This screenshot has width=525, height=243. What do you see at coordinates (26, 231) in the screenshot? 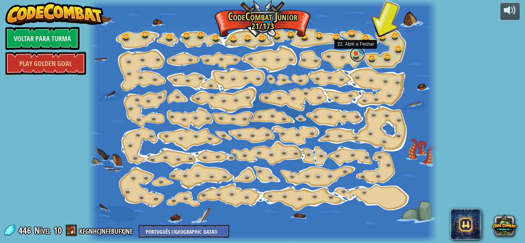
I see `span: 446` at bounding box center [26, 231].